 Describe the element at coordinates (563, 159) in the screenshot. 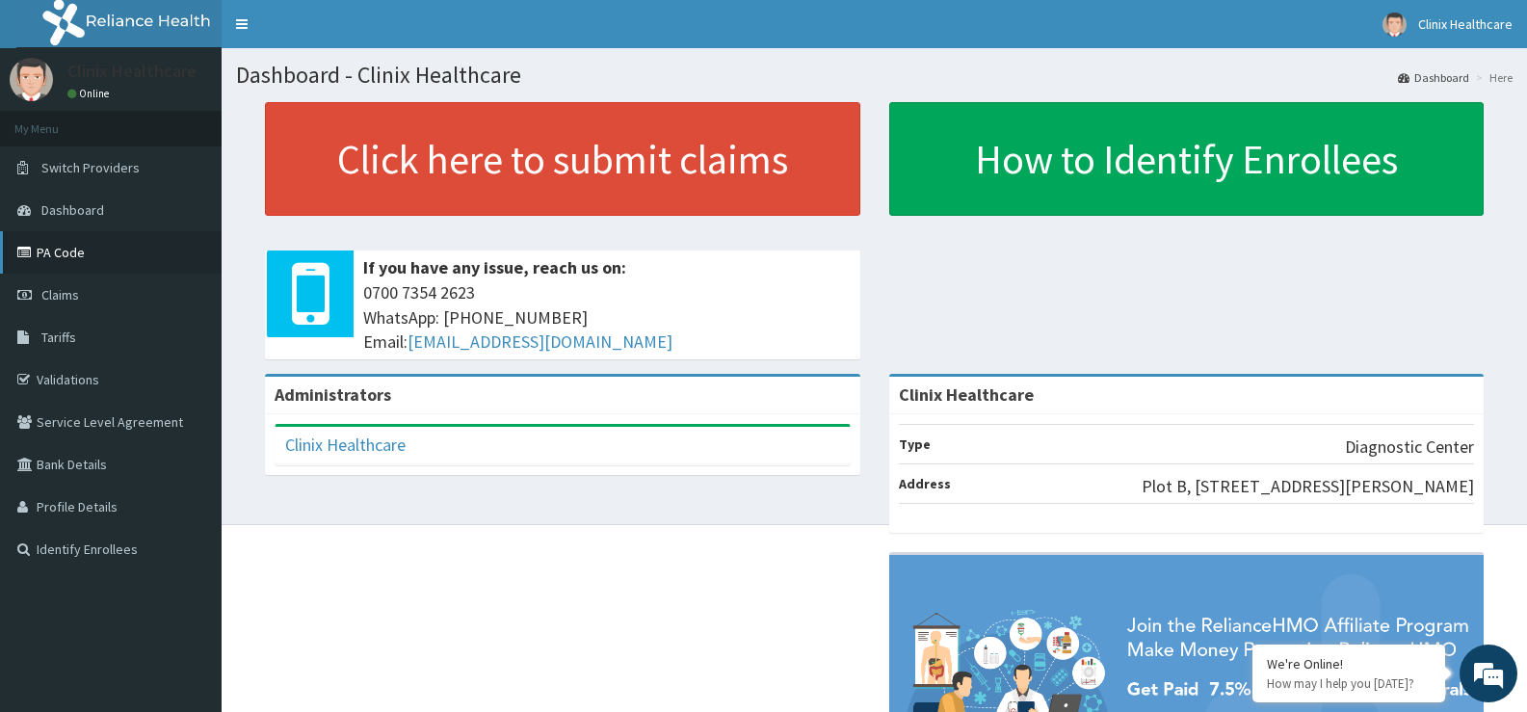

I see `a: Click here to submit claims` at that location.